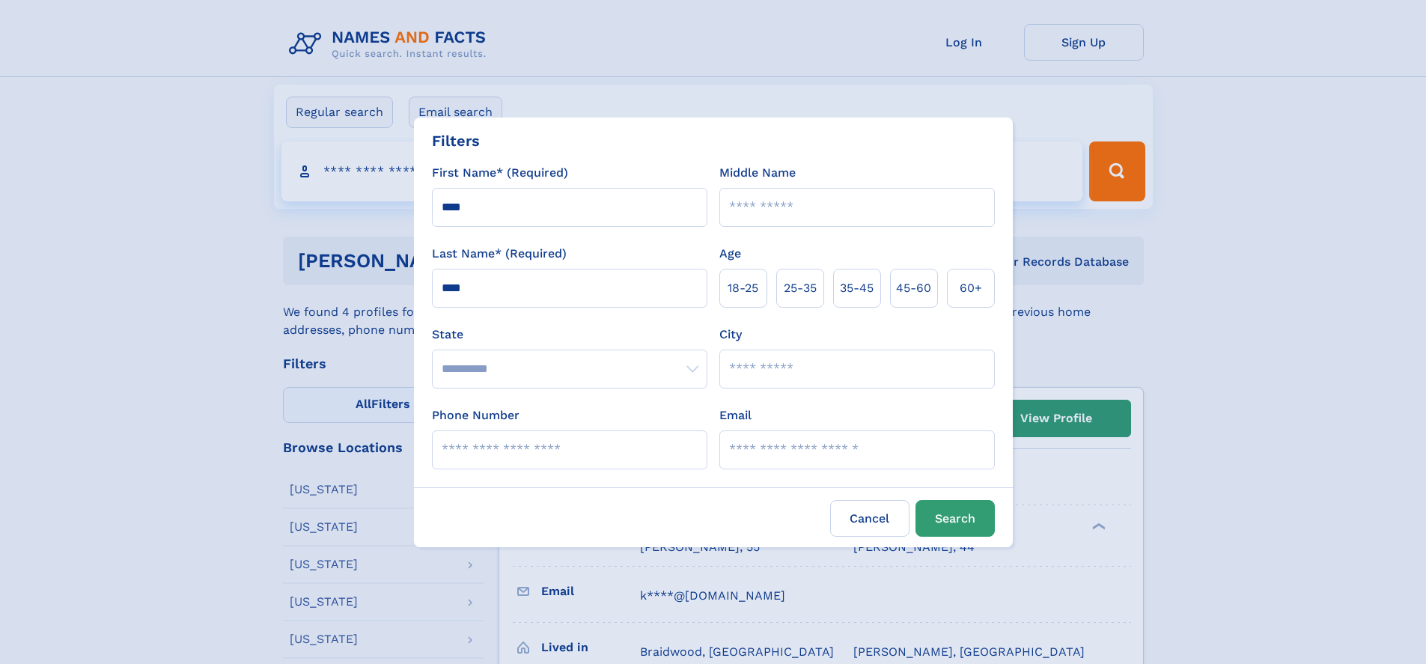 This screenshot has height=664, width=1426. Describe the element at coordinates (913, 288) in the screenshot. I see `span: 45‑60` at that location.